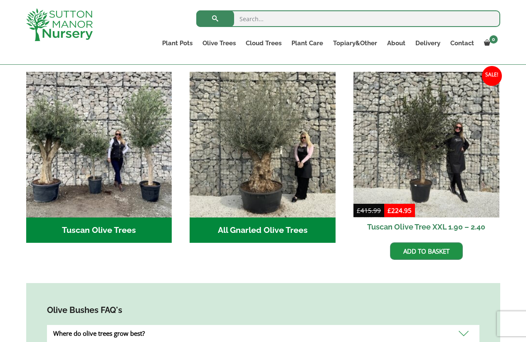 The width and height of the screenshot is (526, 342). Describe the element at coordinates (263, 43) in the screenshot. I see `a: Cloud Trees` at that location.